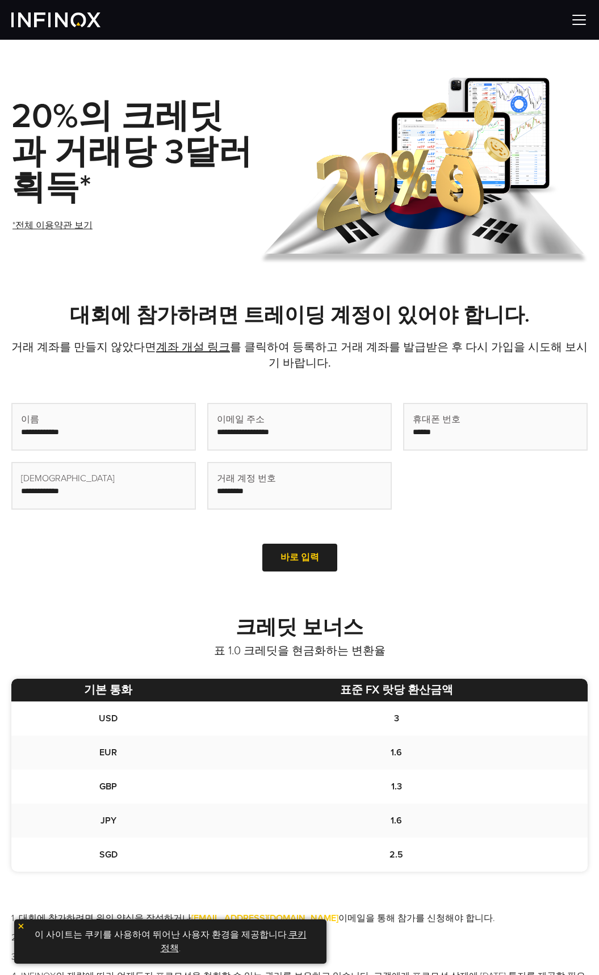  What do you see at coordinates (170, 941) in the screenshot?
I see `p: 이 사이트는 쿠키를 사용하여 뛰어난 사용자 환경을 제공합니다. .` at bounding box center [170, 941].